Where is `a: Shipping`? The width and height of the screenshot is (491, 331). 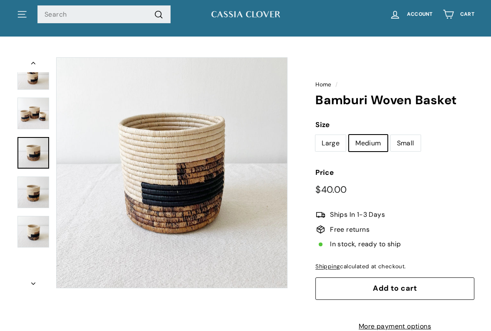
a: Shipping is located at coordinates (327, 267).